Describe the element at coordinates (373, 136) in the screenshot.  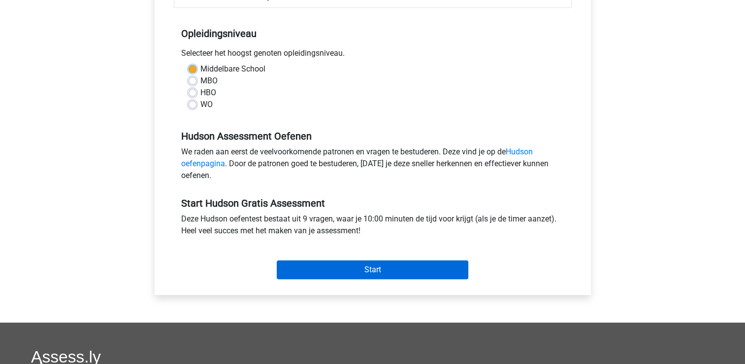
I see `h5: Hudson Assessment Oefenen` at that location.